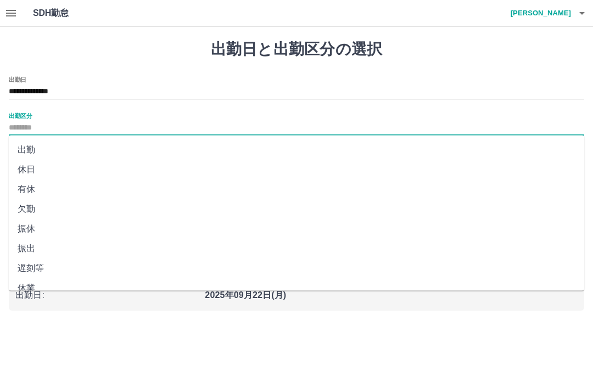 Image resolution: width=593 pixels, height=388 pixels. I want to click on b: 2025年09月22日(月), so click(245, 295).